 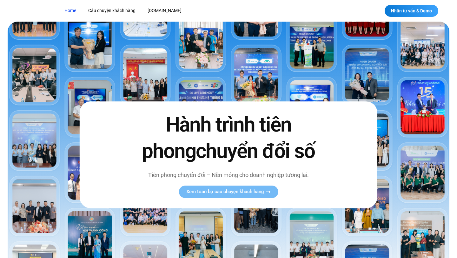 What do you see at coordinates (411, 11) in the screenshot?
I see `a: Nhận tư vấn & Demo` at bounding box center [411, 11].